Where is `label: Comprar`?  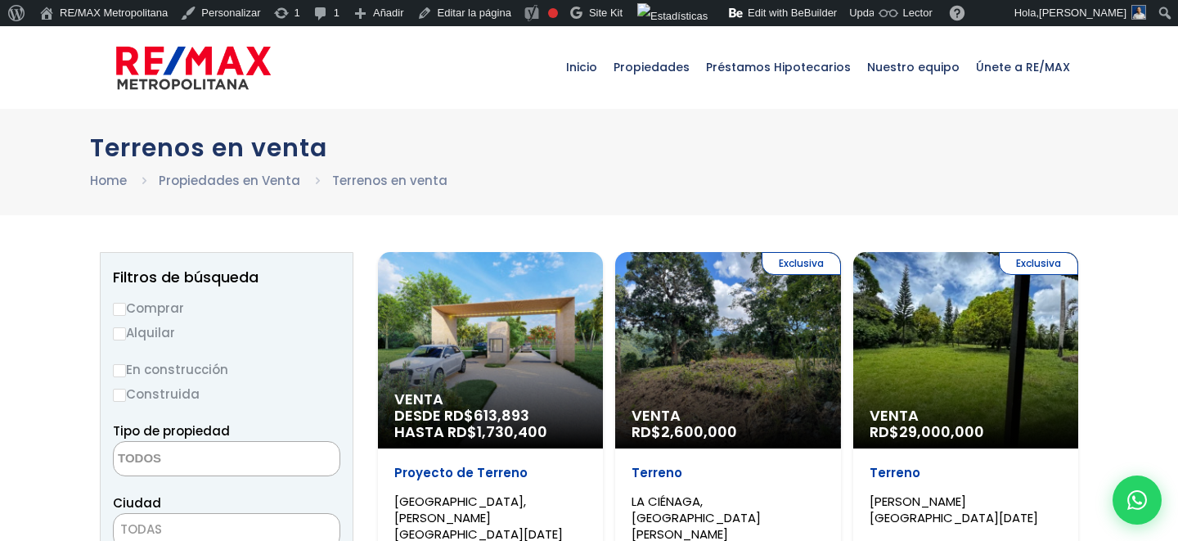 label: Comprar is located at coordinates (227, 308).